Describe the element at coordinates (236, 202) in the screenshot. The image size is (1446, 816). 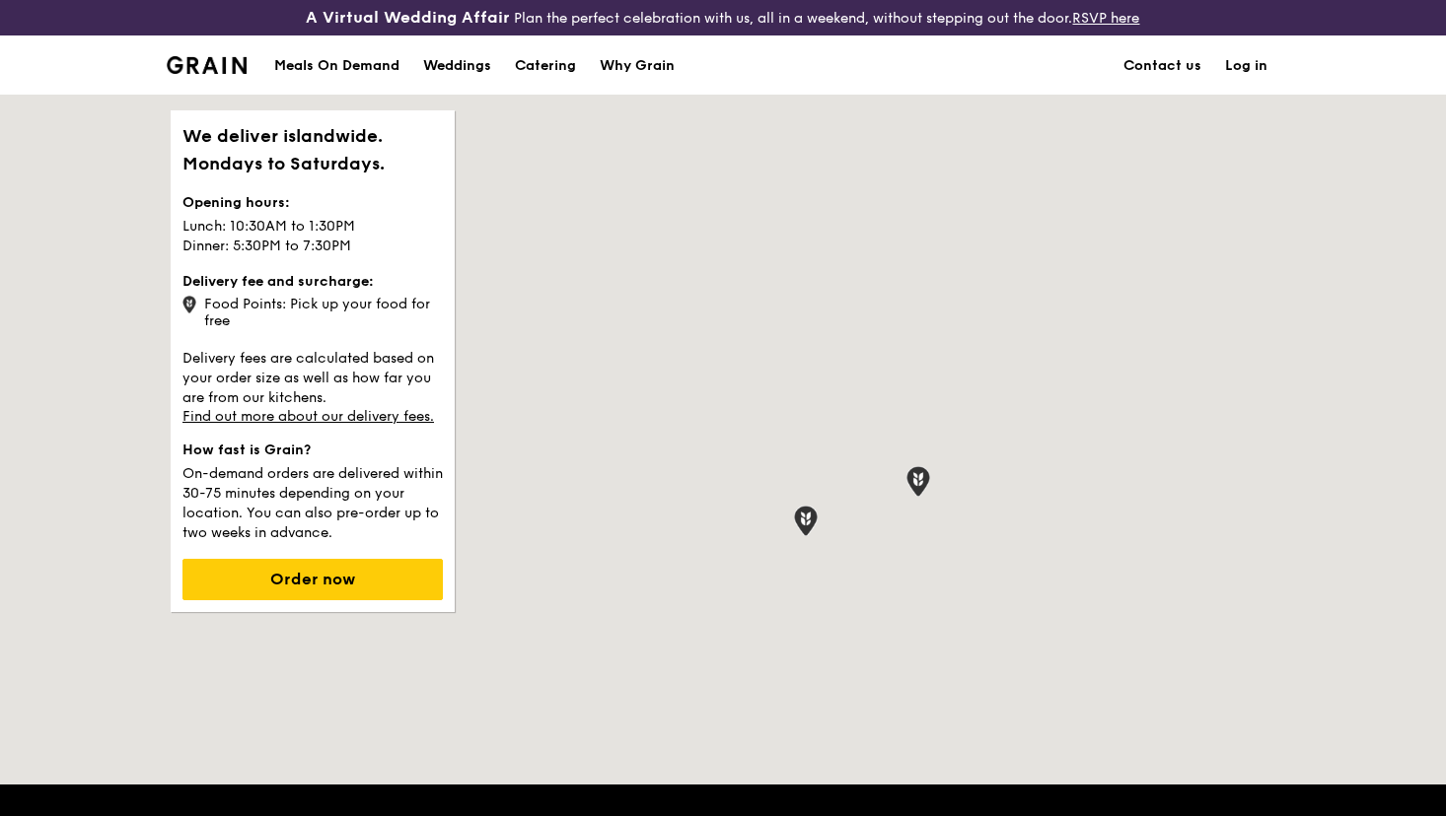
I see `strong: Opening hours:` at that location.